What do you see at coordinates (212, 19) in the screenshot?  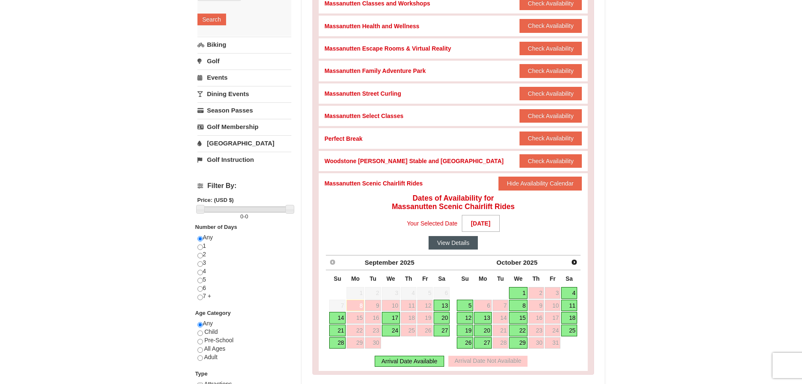 I see `button: Search` at bounding box center [212, 19].